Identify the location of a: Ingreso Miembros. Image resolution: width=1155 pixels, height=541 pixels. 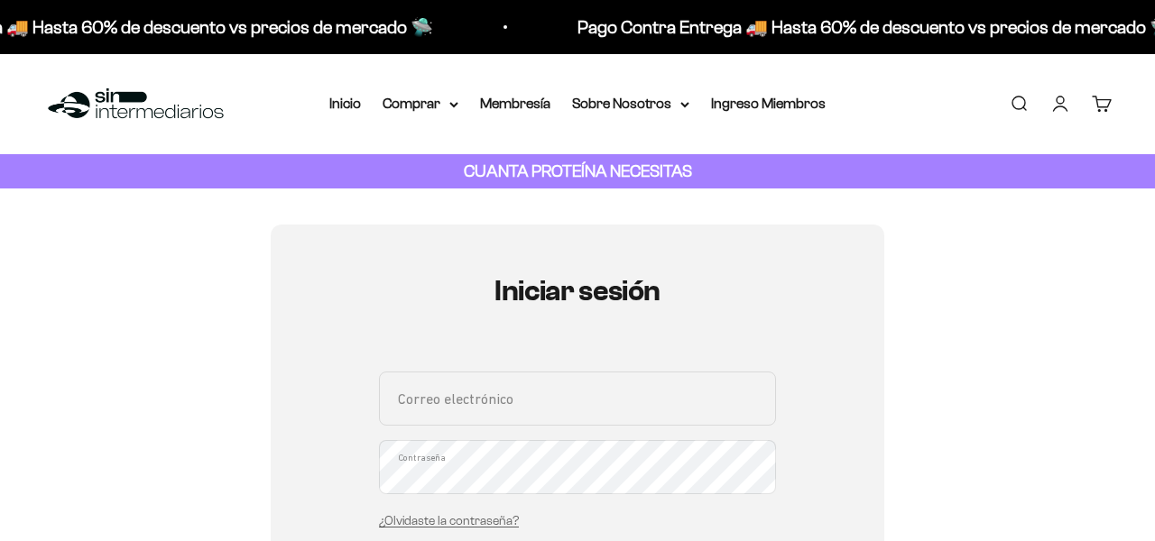
(768, 103).